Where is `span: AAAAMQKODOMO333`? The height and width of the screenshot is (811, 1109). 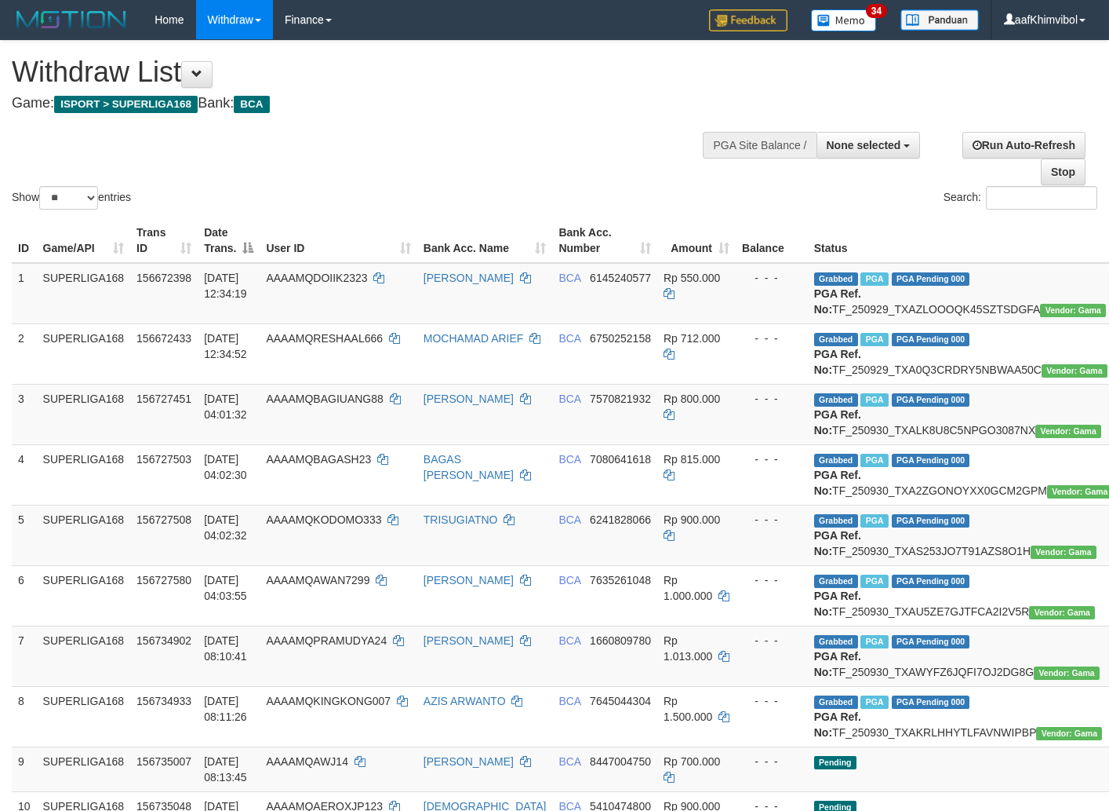
span: AAAAMQKODOMO333 is located at coordinates (323, 519).